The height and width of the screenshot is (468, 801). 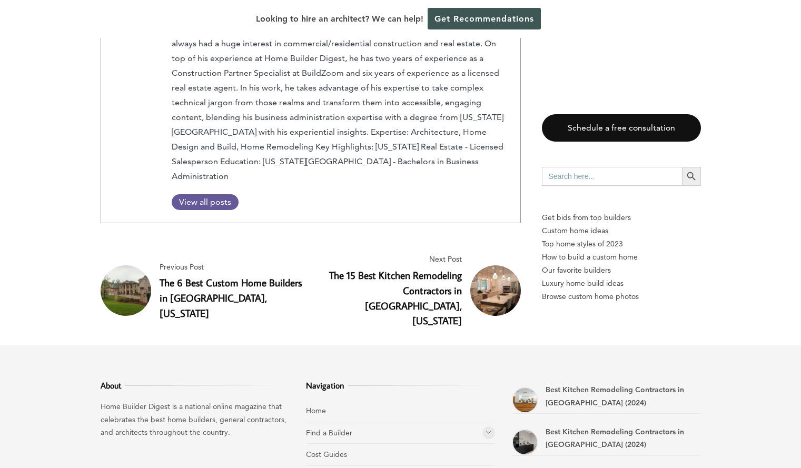 I want to click on p: Our favorite builders, so click(x=621, y=270).